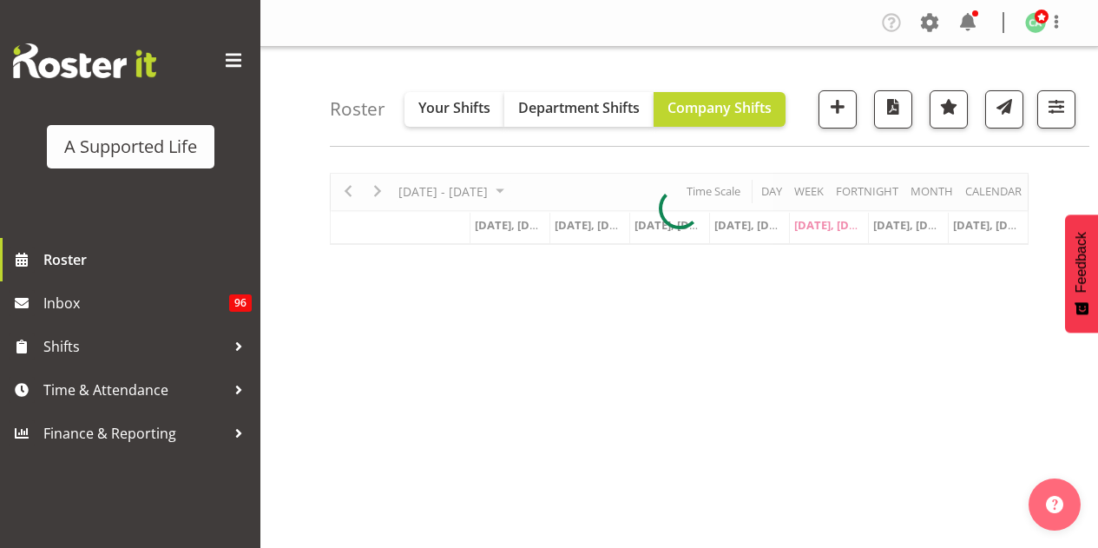  Describe the element at coordinates (579, 109) in the screenshot. I see `button: Department Shifts` at that location.